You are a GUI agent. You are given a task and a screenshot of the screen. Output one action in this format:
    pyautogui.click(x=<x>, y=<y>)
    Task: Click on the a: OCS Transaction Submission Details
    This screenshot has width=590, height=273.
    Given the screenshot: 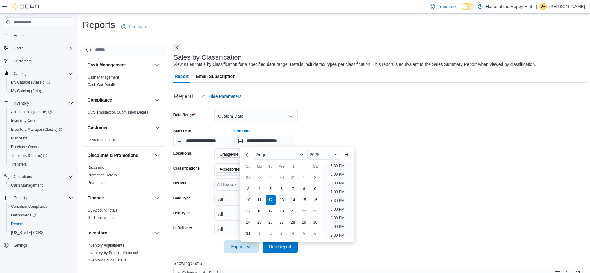 What is the action you would take?
    pyautogui.click(x=118, y=112)
    